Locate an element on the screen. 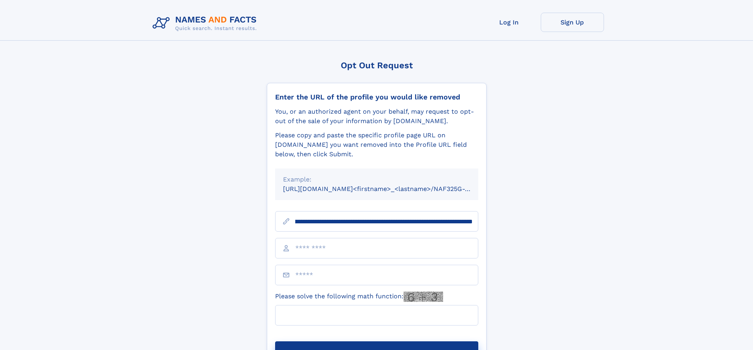  div: Opt Out Request is located at coordinates (376, 65).